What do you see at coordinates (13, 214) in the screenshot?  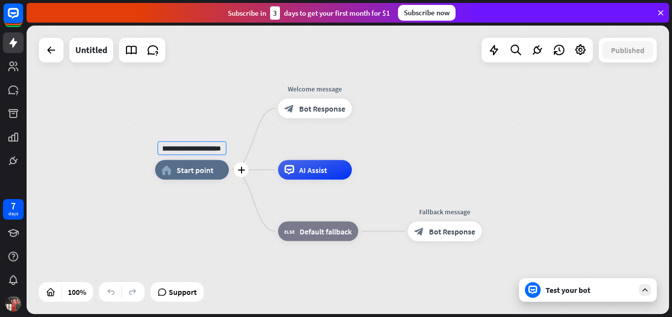 I see `div: days` at bounding box center [13, 214].